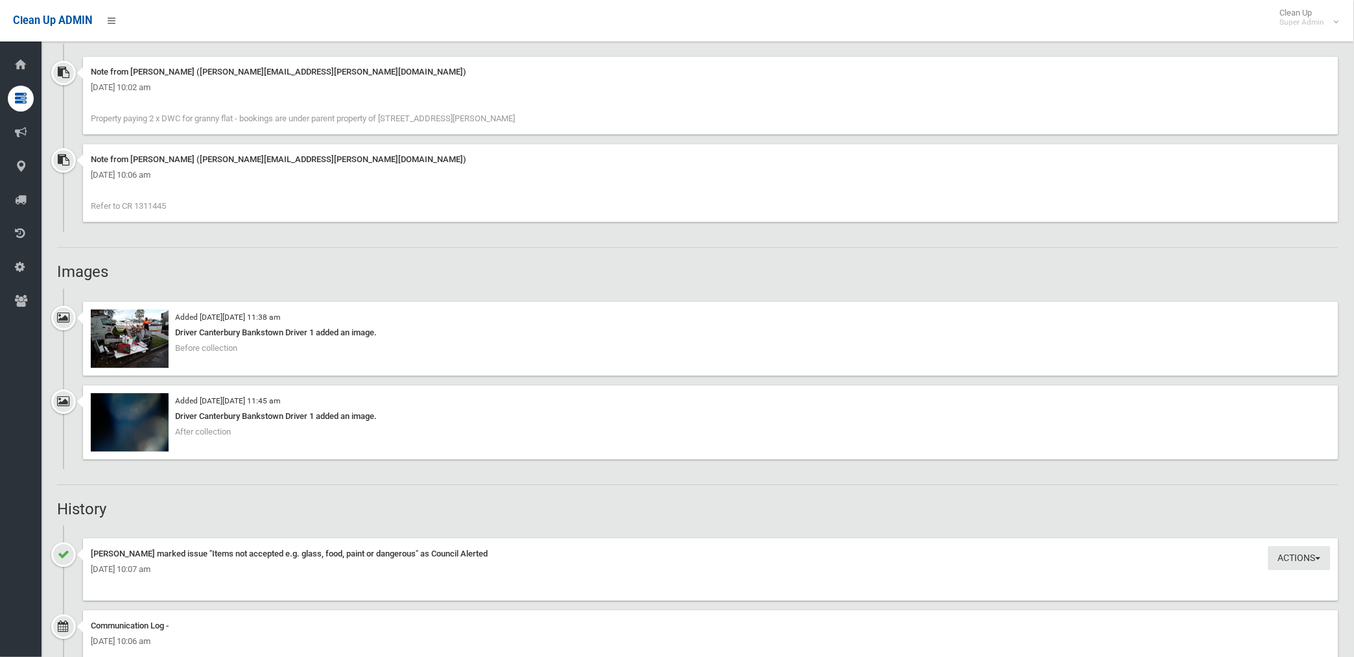 The image size is (1354, 657). Describe the element at coordinates (203, 431) in the screenshot. I see `span: After collection` at that location.